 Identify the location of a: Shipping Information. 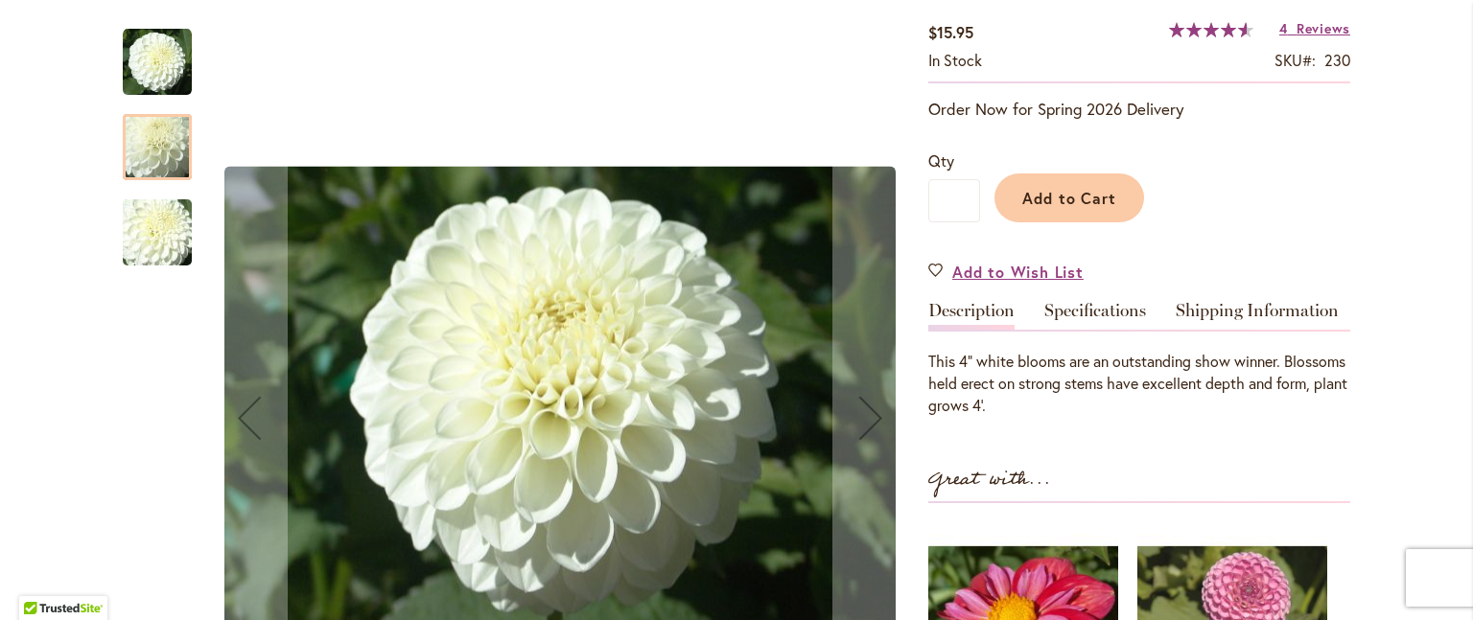
(1257, 315).